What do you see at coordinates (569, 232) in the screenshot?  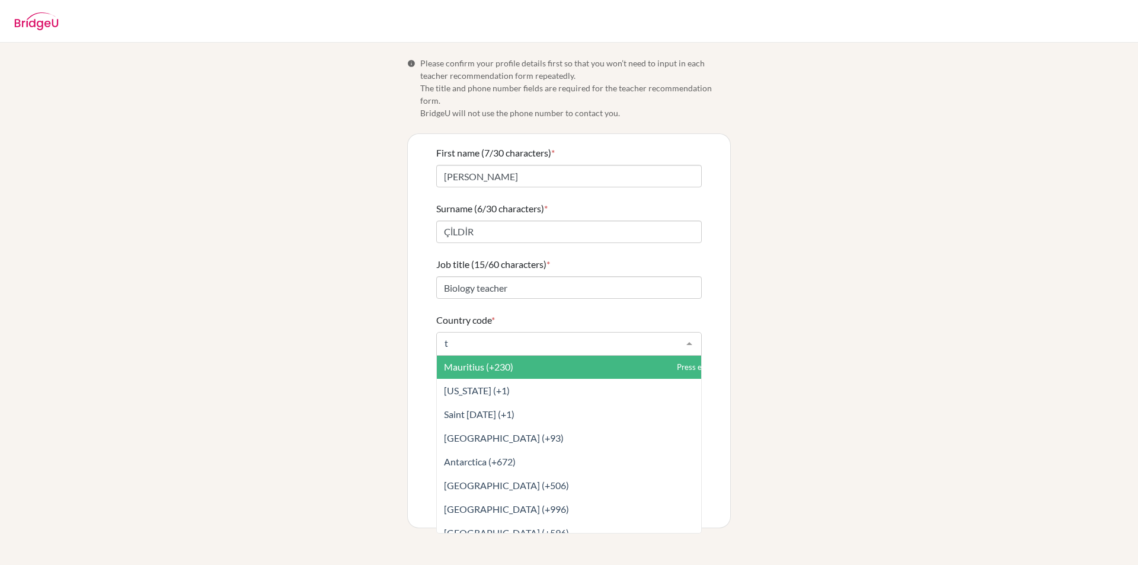 I see `input: Enter your surname` at bounding box center [569, 232].